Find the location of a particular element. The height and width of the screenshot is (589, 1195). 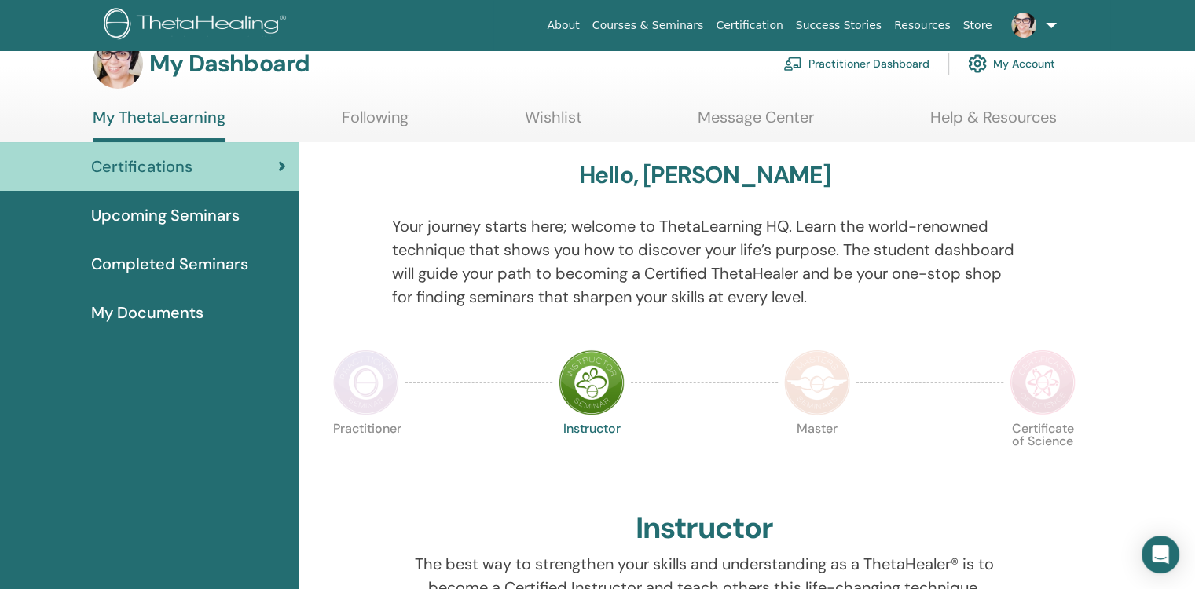

a: Courses & Seminars is located at coordinates (648, 25).